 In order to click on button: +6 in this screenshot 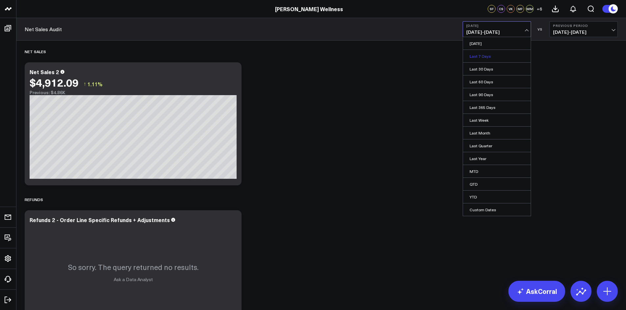, I will do `click(539, 9)`.